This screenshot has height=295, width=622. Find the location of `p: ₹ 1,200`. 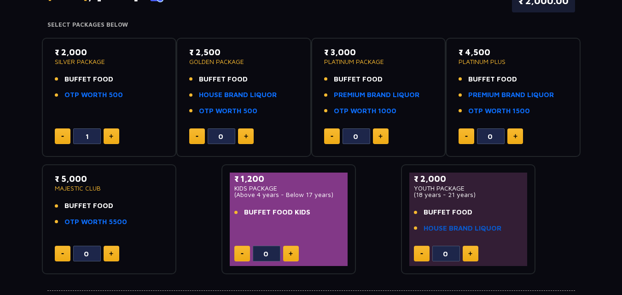

p: ₹ 1,200 is located at coordinates (289, 179).